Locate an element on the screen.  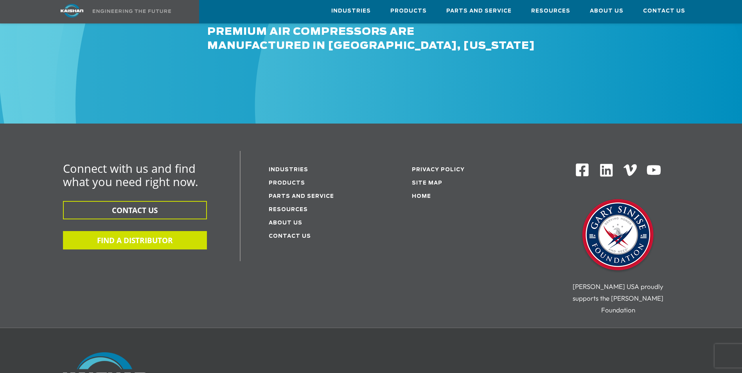
a: Parts and service is located at coordinates (301, 196).